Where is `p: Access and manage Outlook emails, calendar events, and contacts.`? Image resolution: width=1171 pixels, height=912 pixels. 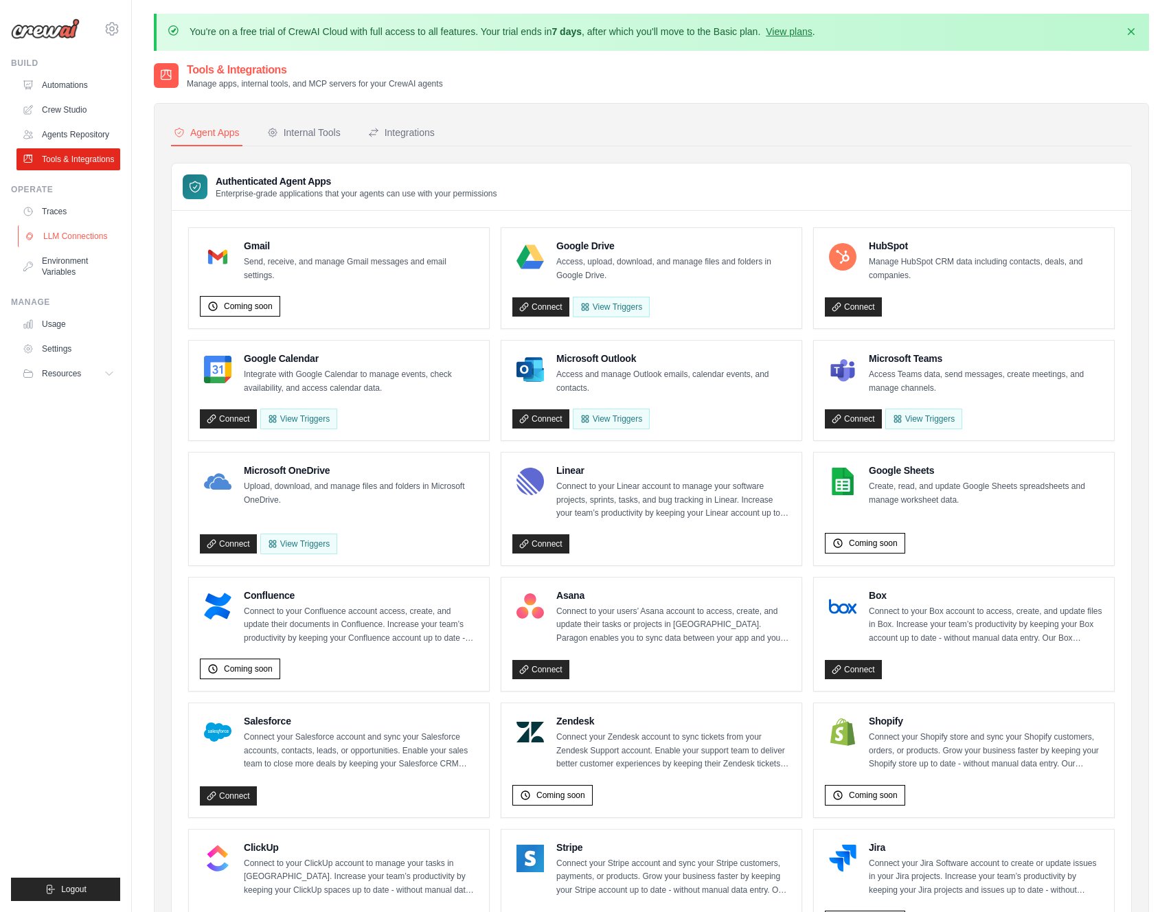 p: Access and manage Outlook emails, calendar events, and contacts. is located at coordinates (673, 381).